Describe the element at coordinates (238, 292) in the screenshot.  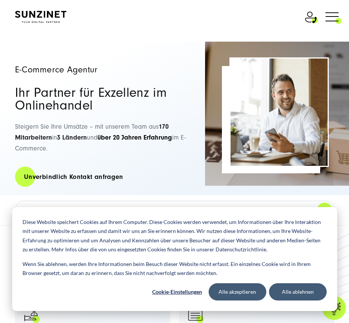
I see `button: Alle akzeptieren` at that location.